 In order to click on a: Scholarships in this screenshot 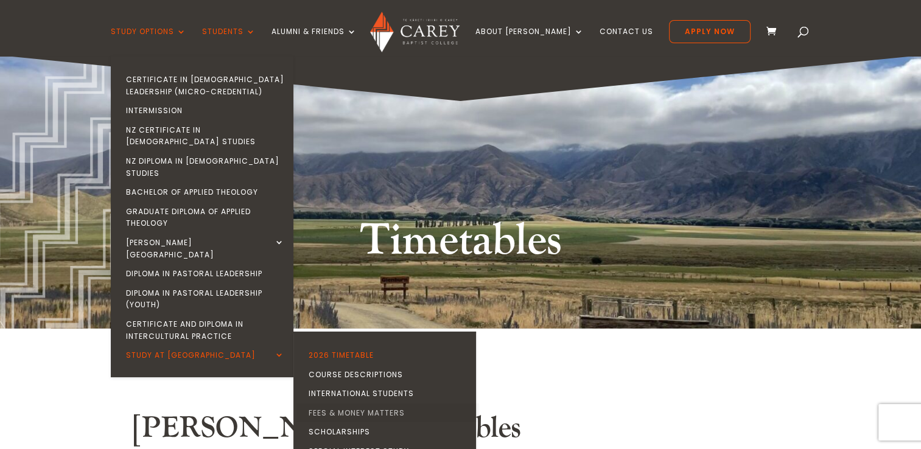, I will do `click(388, 432)`.